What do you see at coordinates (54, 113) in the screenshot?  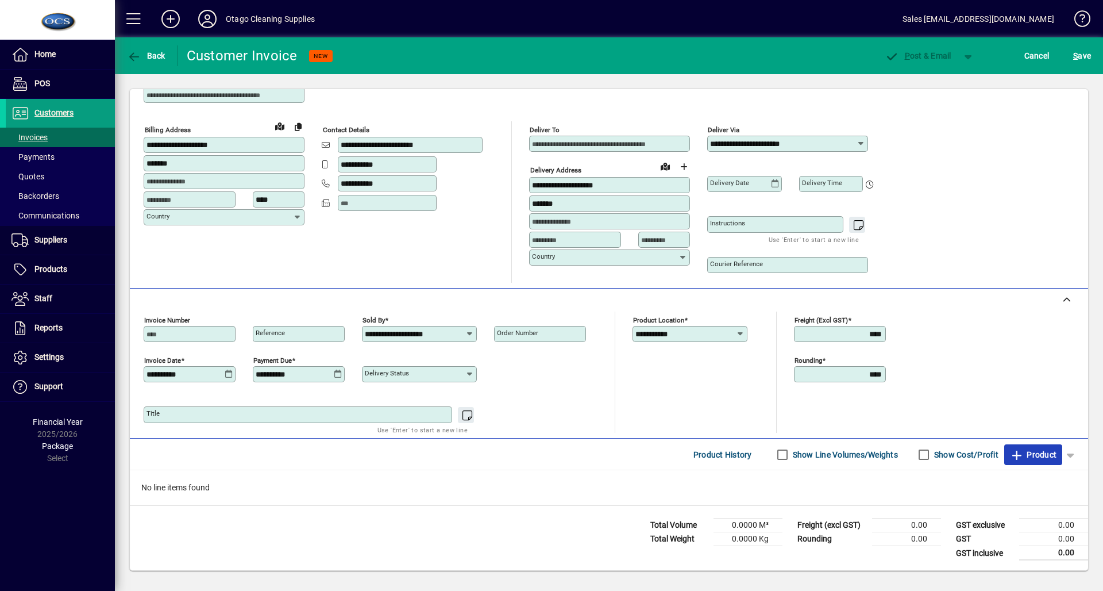 I see `span: Customers` at bounding box center [54, 113].